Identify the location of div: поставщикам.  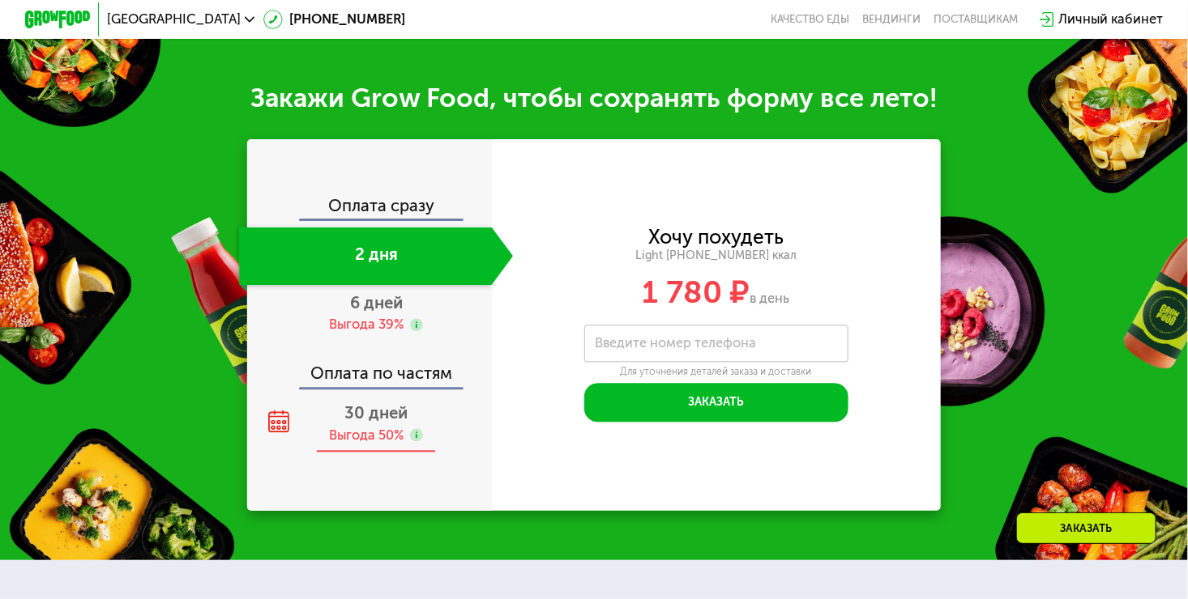
(976, 19).